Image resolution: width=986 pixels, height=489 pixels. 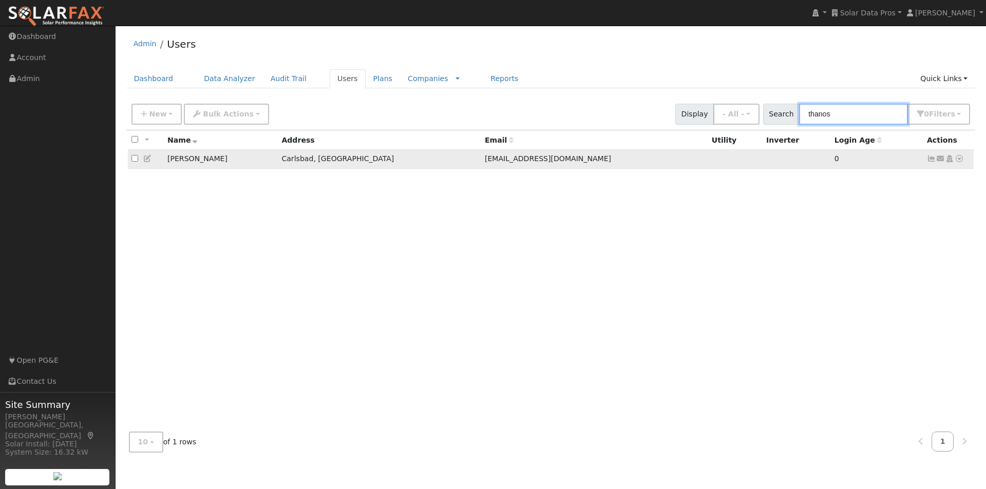 What do you see at coordinates (380, 140) in the screenshot?
I see `div: Address` at bounding box center [380, 140].